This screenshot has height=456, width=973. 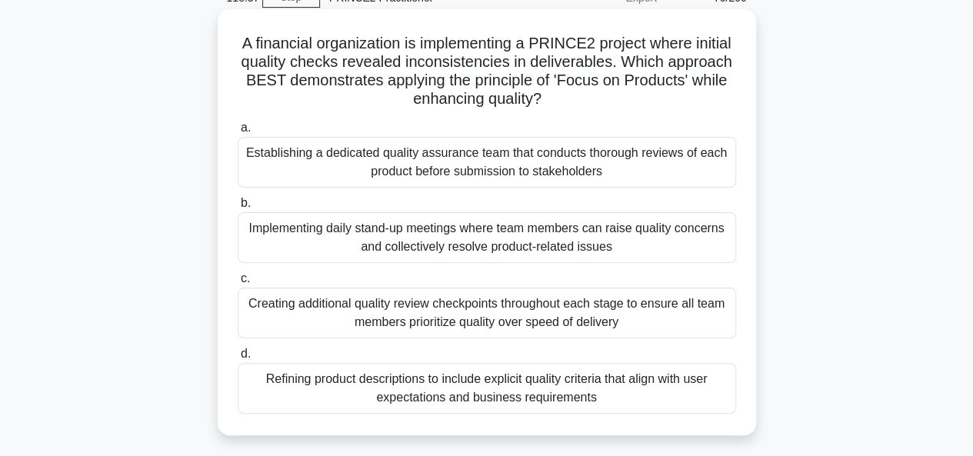 I want to click on div: Creating additional quality review checkpoints throughout each stage to ensure all team members p..., so click(x=487, y=313).